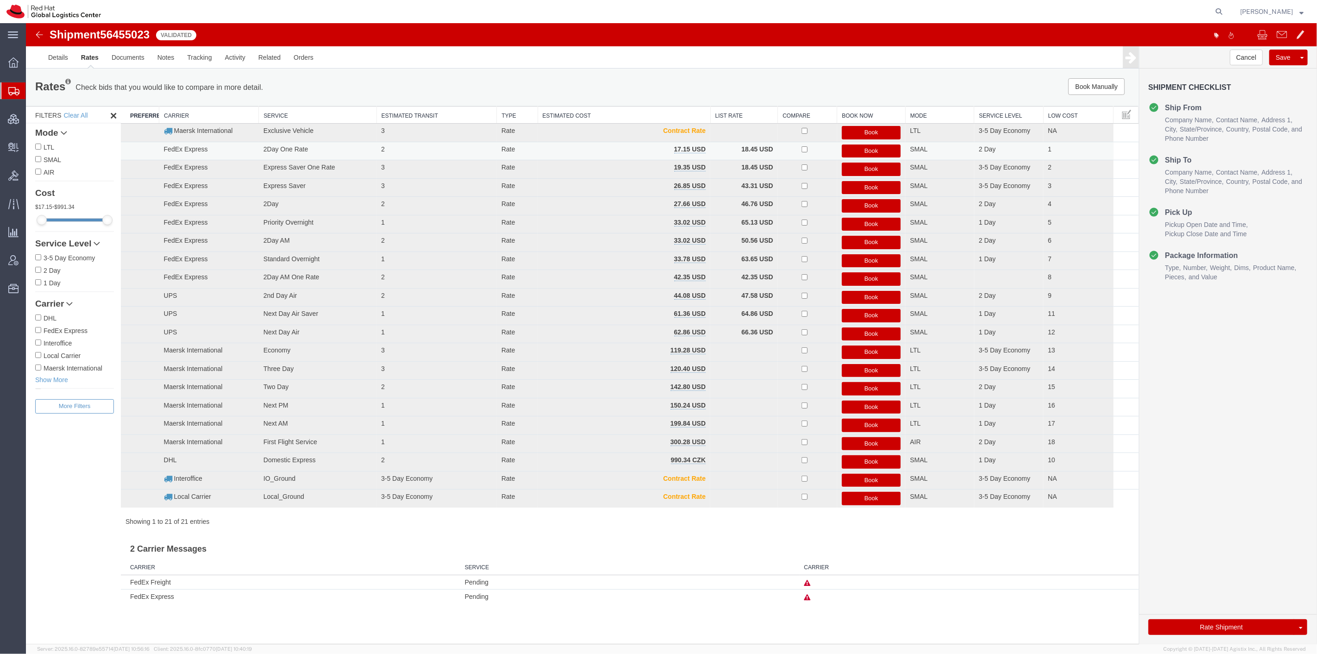 The width and height of the screenshot is (1317, 654). Describe the element at coordinates (1246, 158) in the screenshot. I see `span: Postal Code` at that location.